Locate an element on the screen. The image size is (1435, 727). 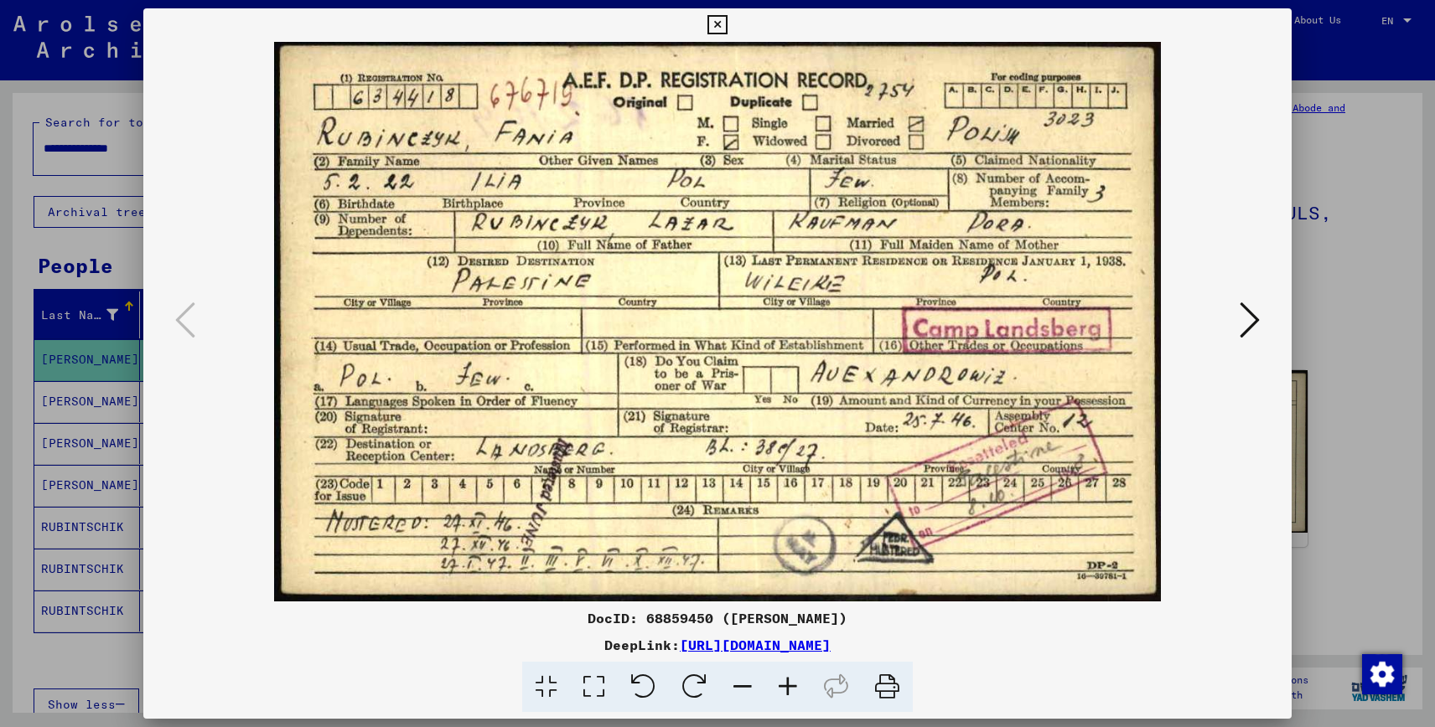
div: Change consent is located at coordinates (1381, 674).